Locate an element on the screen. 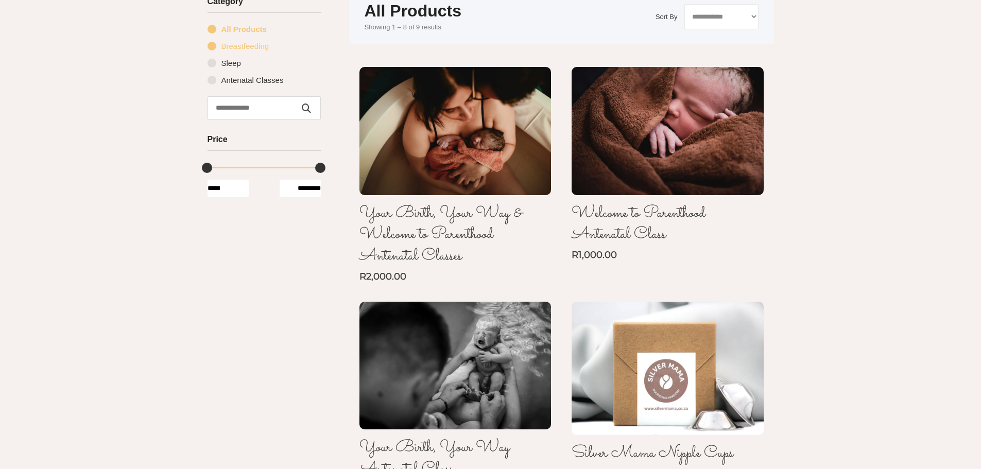 The height and width of the screenshot is (469, 981). h3: Price is located at coordinates (264, 143).